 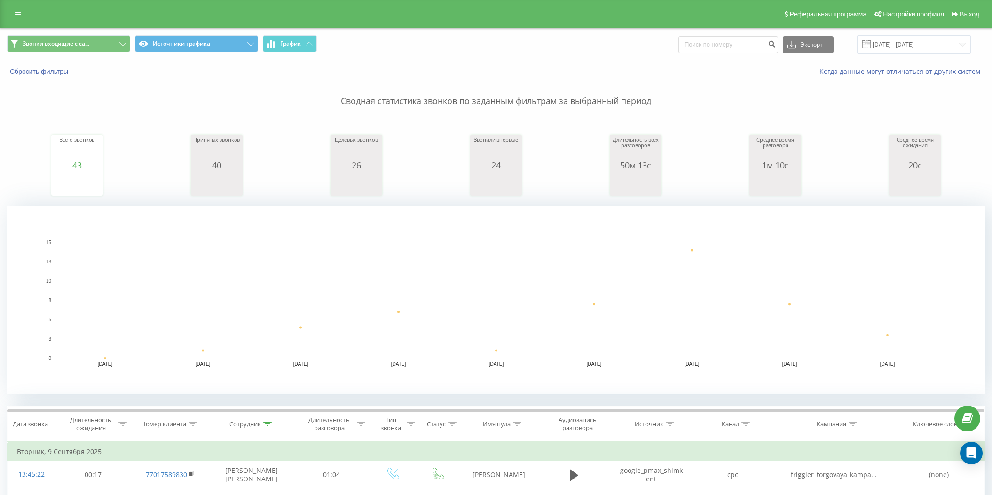 What do you see at coordinates (496, 451) in the screenshot?
I see `td: Вторник, 9 Сентября 2025` at bounding box center [496, 451].